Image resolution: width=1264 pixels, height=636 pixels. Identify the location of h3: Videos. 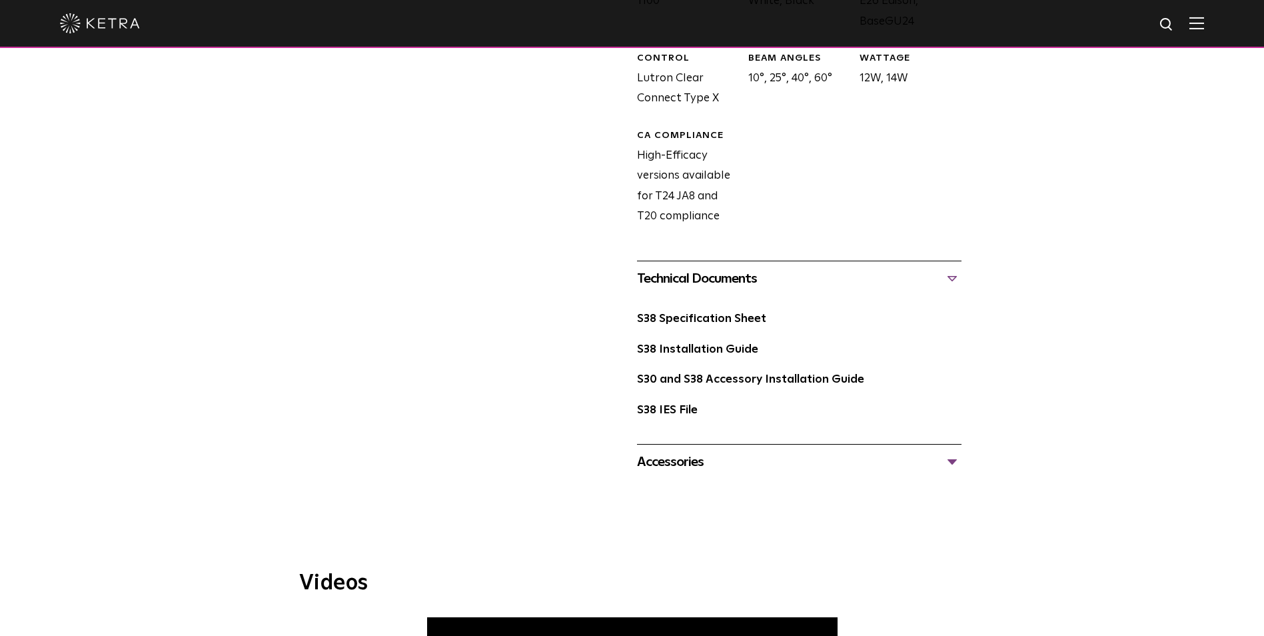
(632, 583).